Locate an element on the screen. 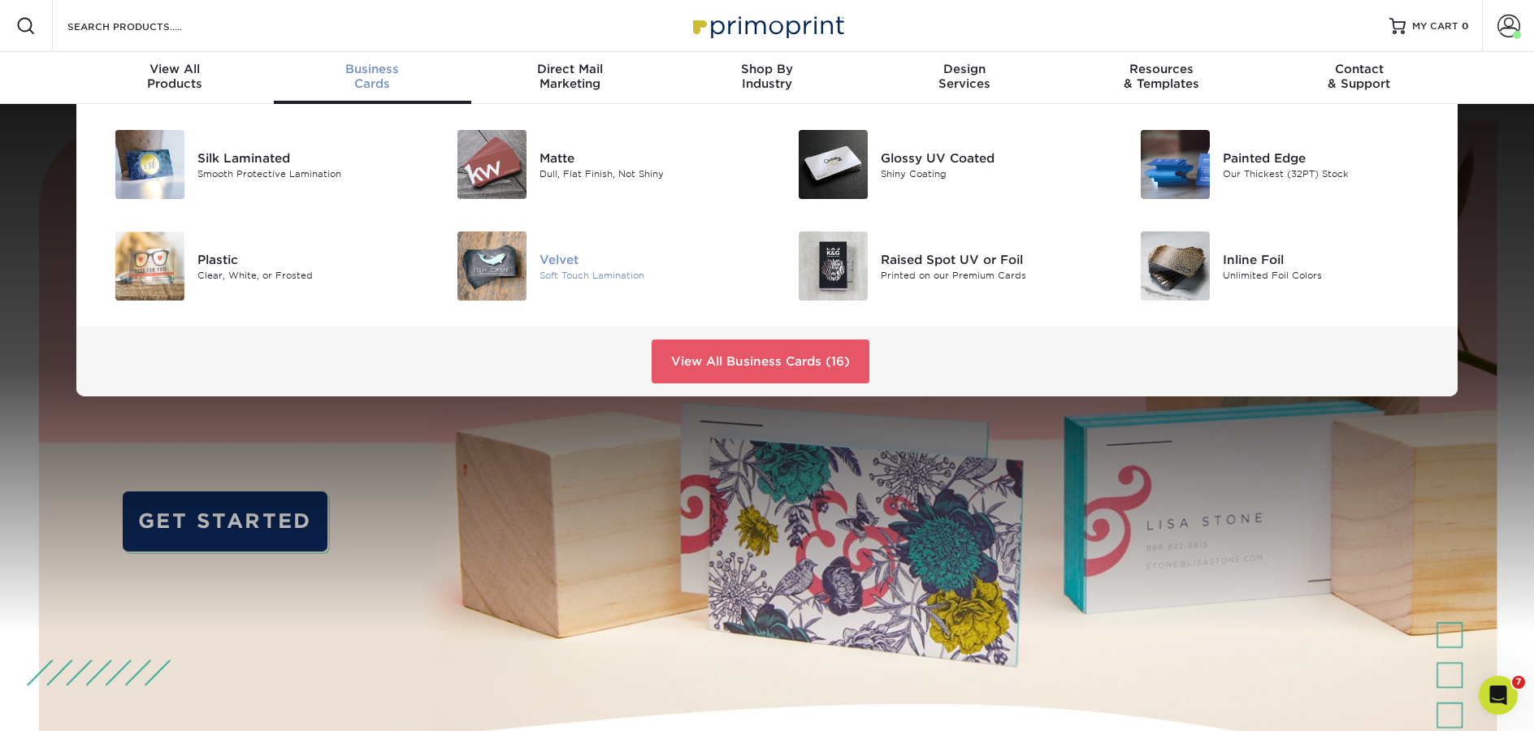 This screenshot has height=731, width=1534. div: Plastic is located at coordinates (305, 259).